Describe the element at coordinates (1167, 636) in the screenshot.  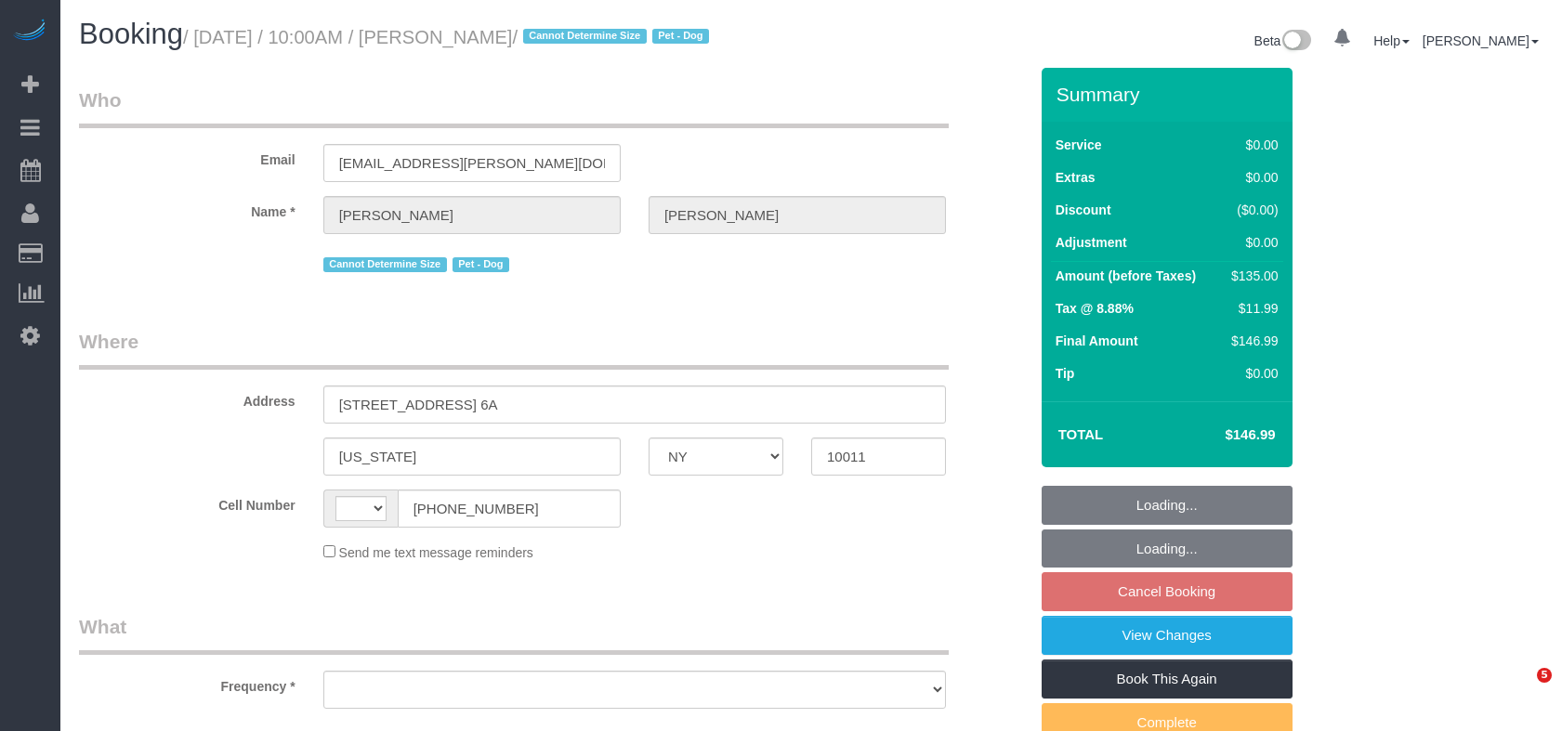
I see `a: View Changes` at that location.